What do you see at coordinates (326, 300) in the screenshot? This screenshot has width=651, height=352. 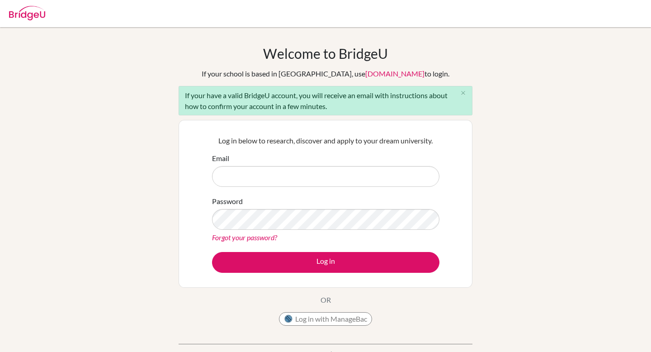 I see `p: OR` at bounding box center [326, 300].